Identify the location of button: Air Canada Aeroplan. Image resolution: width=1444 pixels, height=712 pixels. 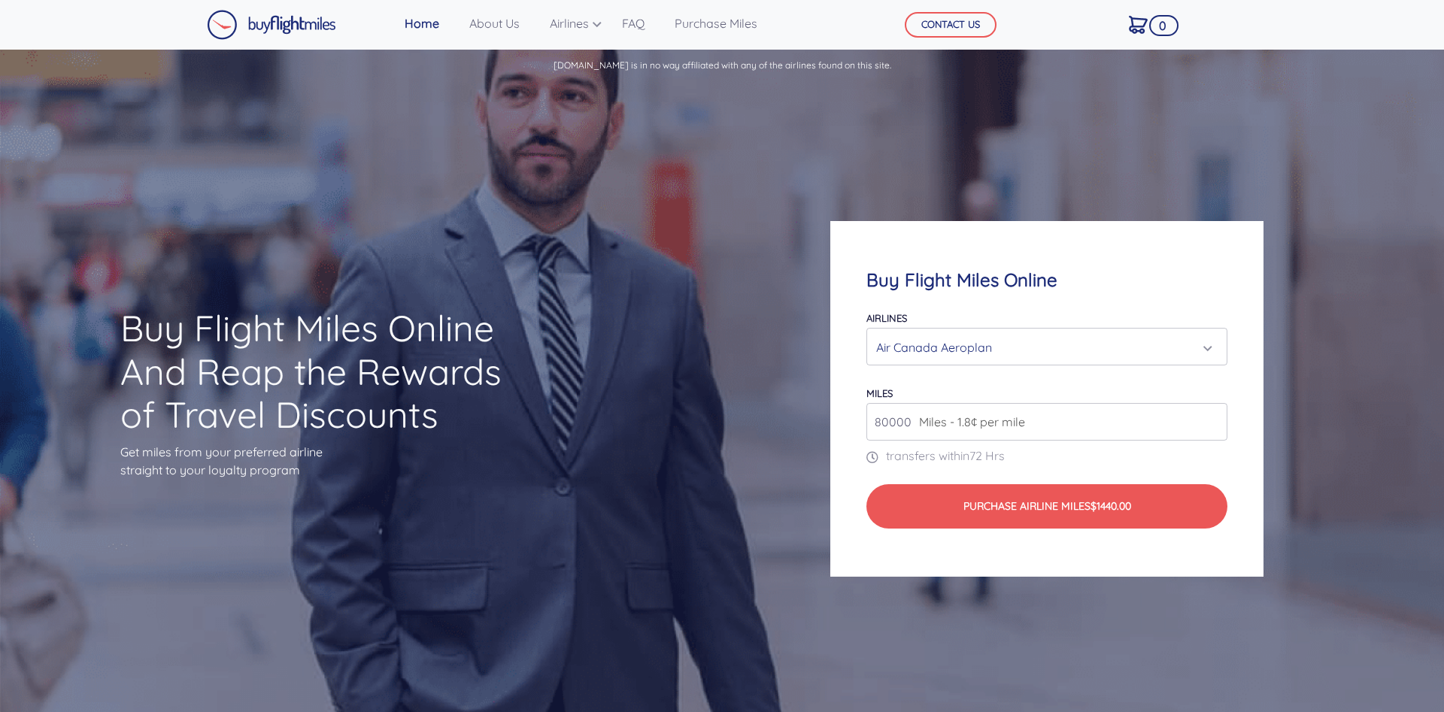
(1047, 347).